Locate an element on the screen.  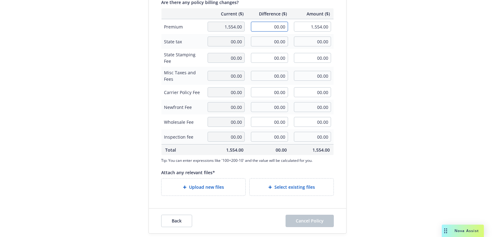
span: Cancel Policy is located at coordinates (310, 221).